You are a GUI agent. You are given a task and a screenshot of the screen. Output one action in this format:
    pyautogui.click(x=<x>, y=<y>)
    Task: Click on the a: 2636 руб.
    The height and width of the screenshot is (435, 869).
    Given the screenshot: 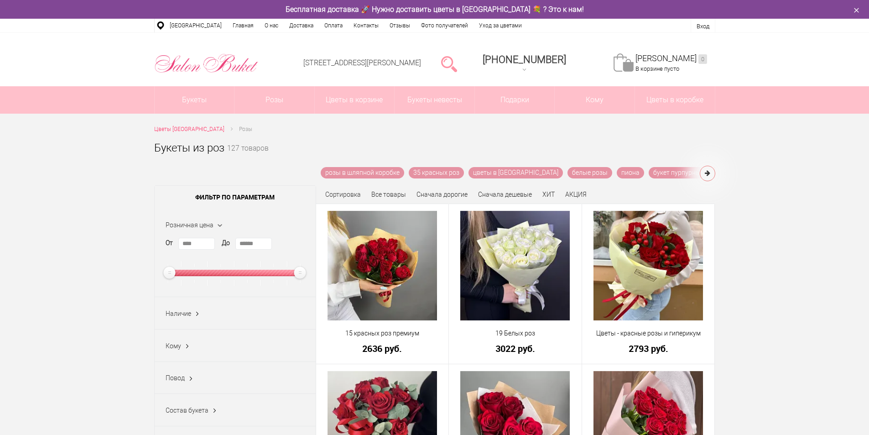 What is the action you would take?
    pyautogui.click(x=382, y=348)
    